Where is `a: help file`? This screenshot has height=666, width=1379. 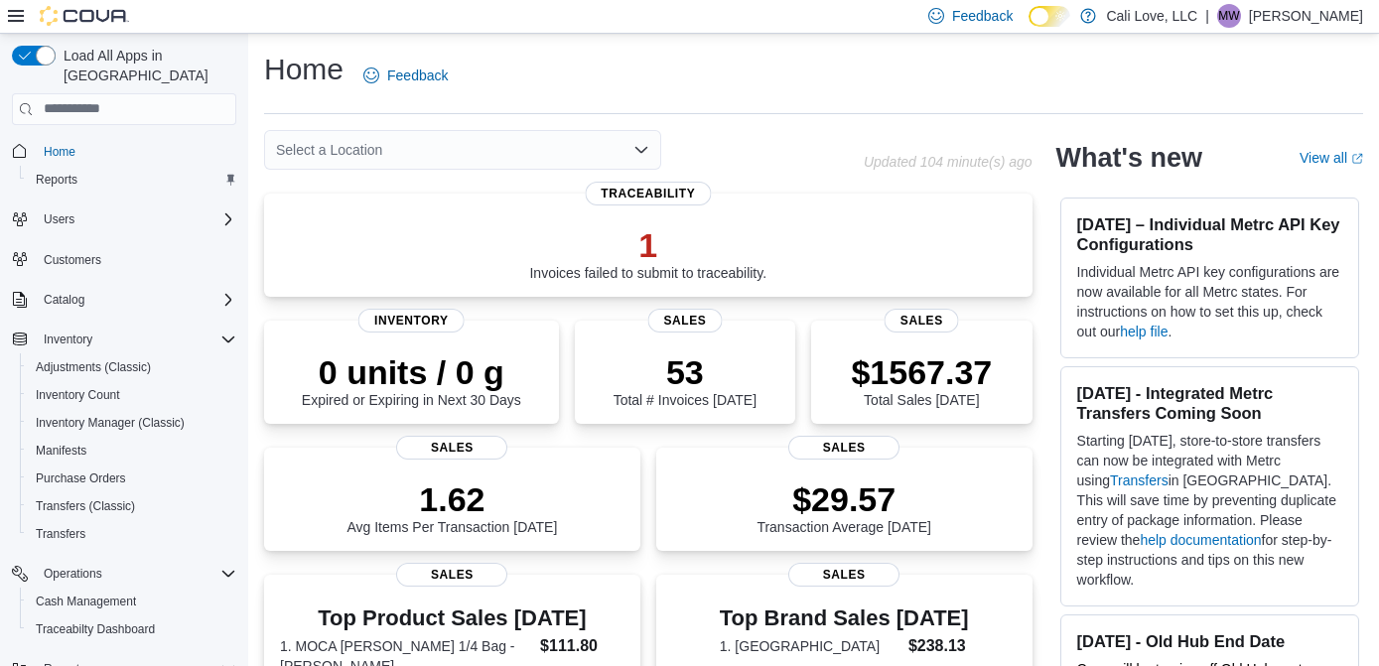 a: help file is located at coordinates (1144, 332).